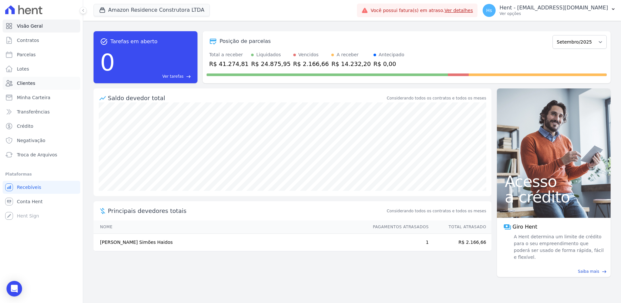 The height and width of the screenshot is (303, 621). What do you see at coordinates (246, 98) in the screenshot?
I see `div: Saldo devedor total` at bounding box center [246, 98].